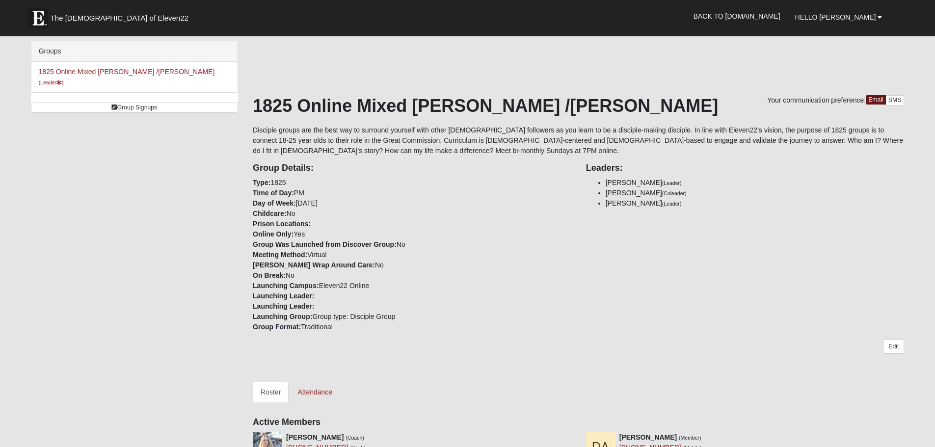 The height and width of the screenshot is (447, 935). I want to click on small: (Coleader), so click(674, 193).